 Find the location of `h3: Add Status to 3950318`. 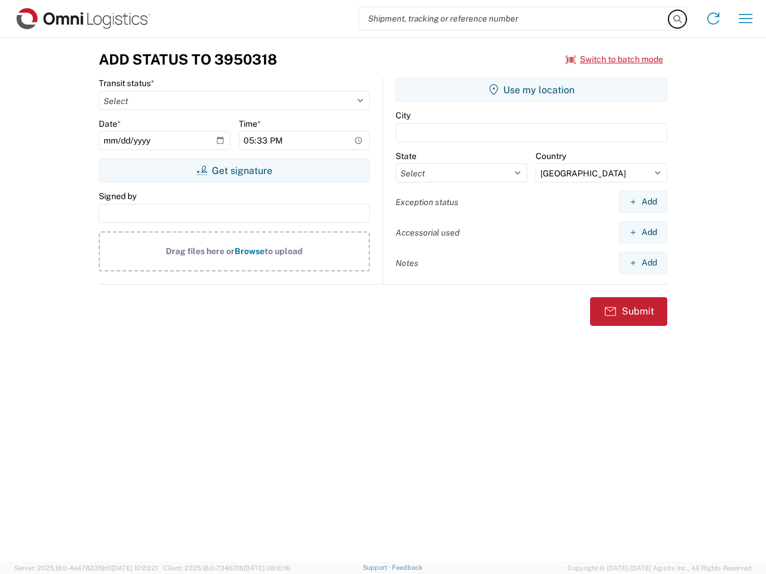

h3: Add Status to 3950318 is located at coordinates (188, 59).